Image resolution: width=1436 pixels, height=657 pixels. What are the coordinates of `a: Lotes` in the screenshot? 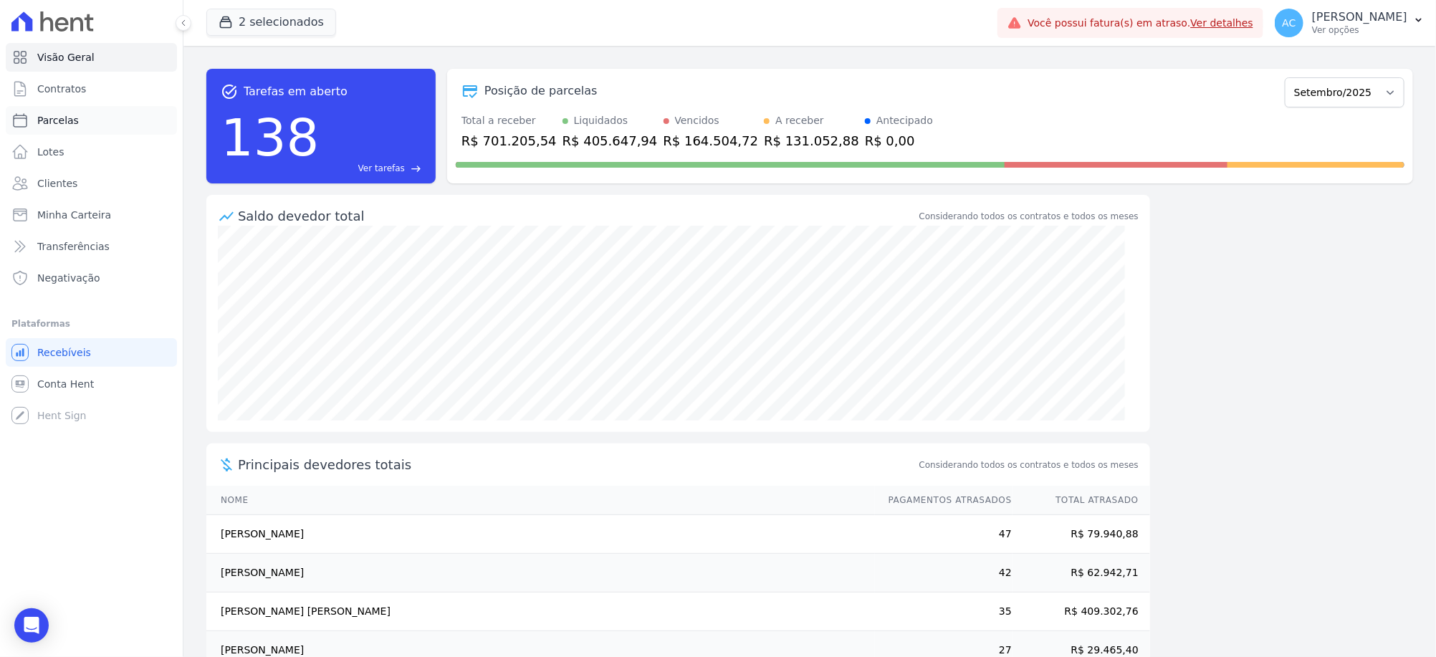 It's located at (91, 152).